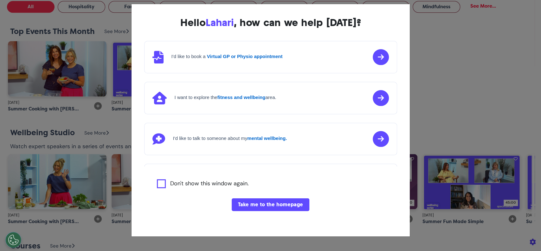  What do you see at coordinates (161, 183) in the screenshot?
I see `input: Agree to privacy policy` at bounding box center [161, 183].